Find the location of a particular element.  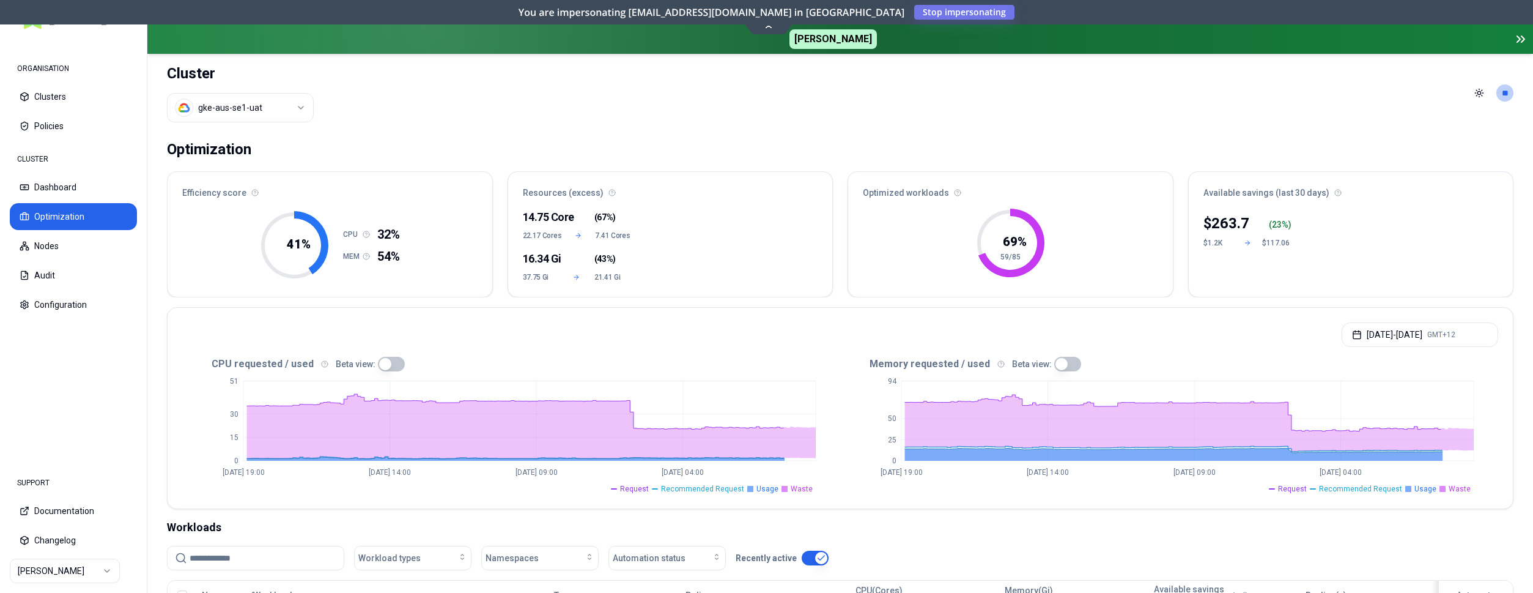

button: Nodes is located at coordinates (73, 246).